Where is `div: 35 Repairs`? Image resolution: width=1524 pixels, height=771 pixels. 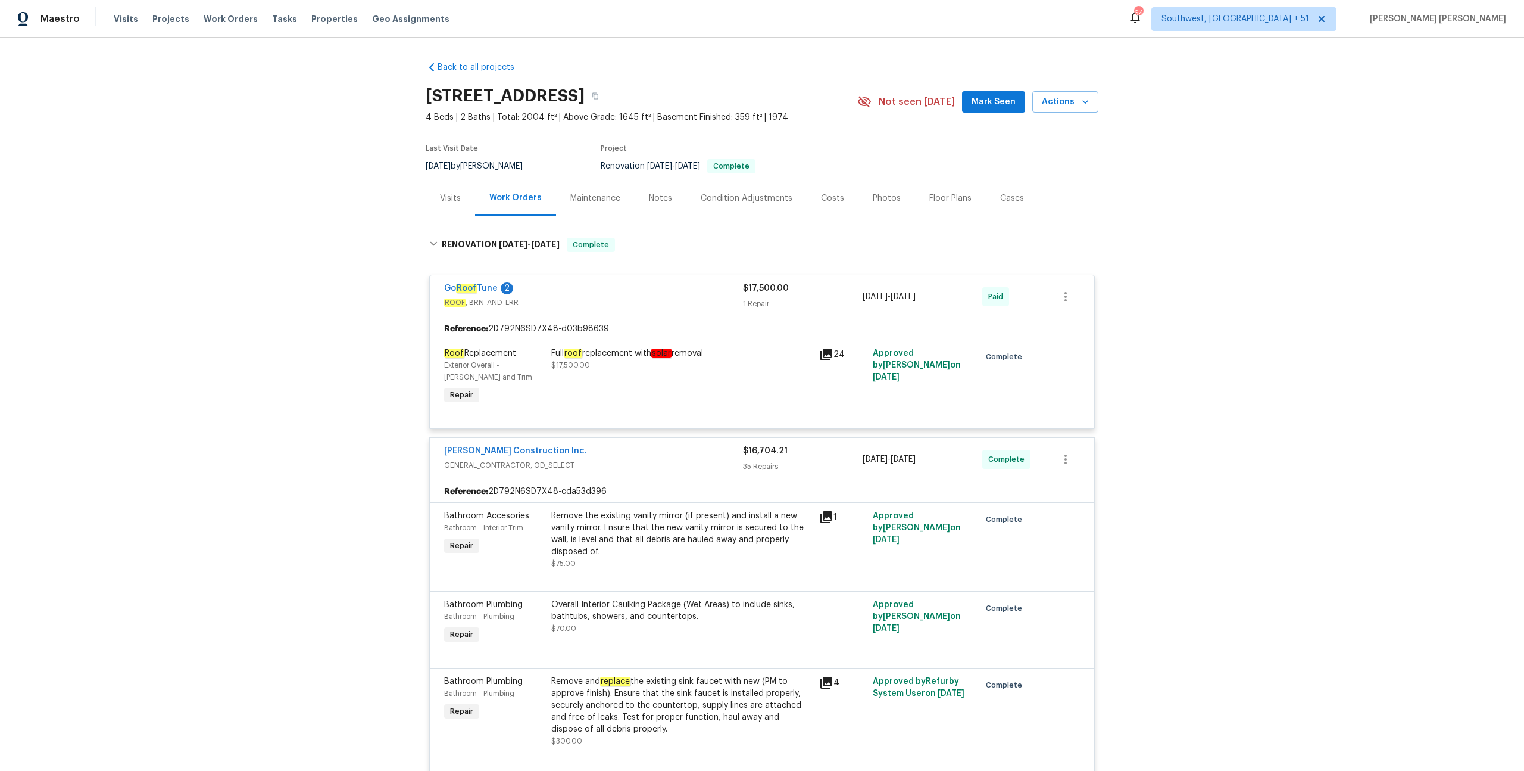 div: 35 Repairs is located at coordinates (803, 466).